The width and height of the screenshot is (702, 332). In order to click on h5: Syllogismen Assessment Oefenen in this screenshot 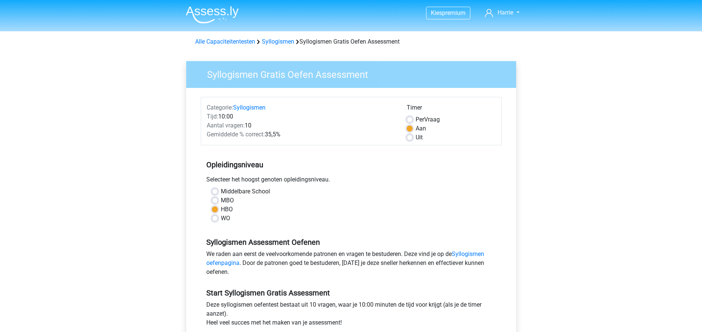, I will do `click(351, 242)`.